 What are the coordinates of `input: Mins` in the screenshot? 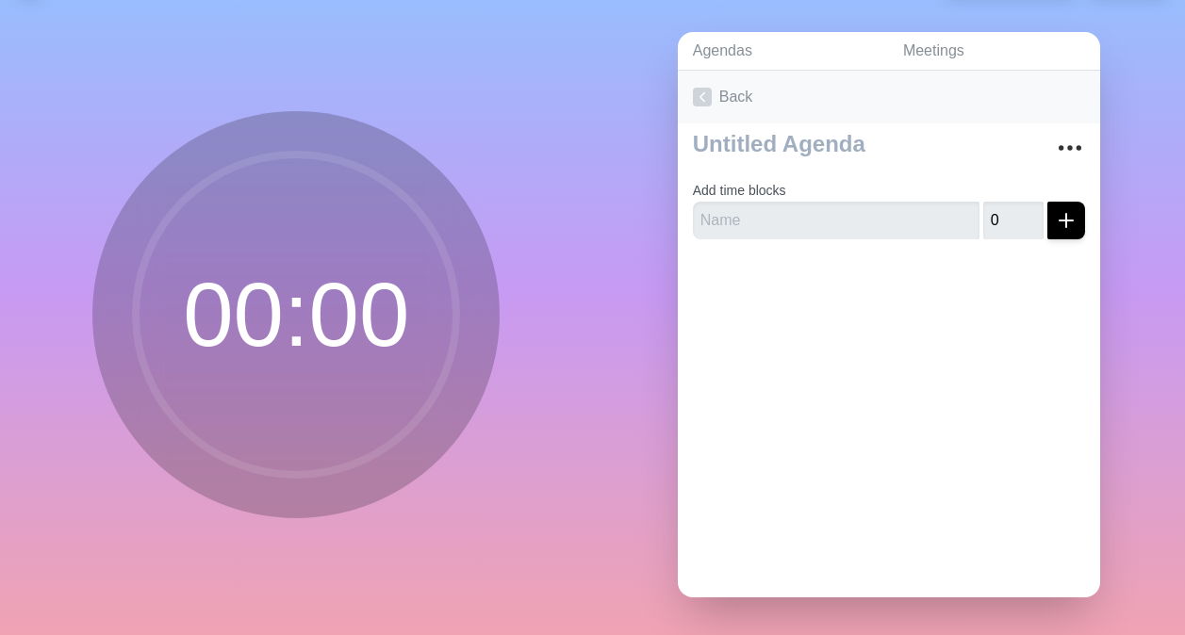 It's located at (1013, 221).